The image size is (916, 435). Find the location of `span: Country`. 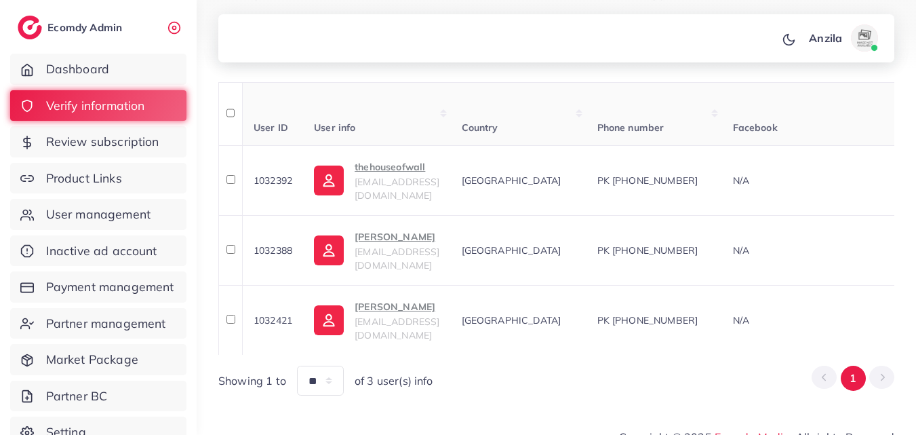

span: Country is located at coordinates (480, 127).